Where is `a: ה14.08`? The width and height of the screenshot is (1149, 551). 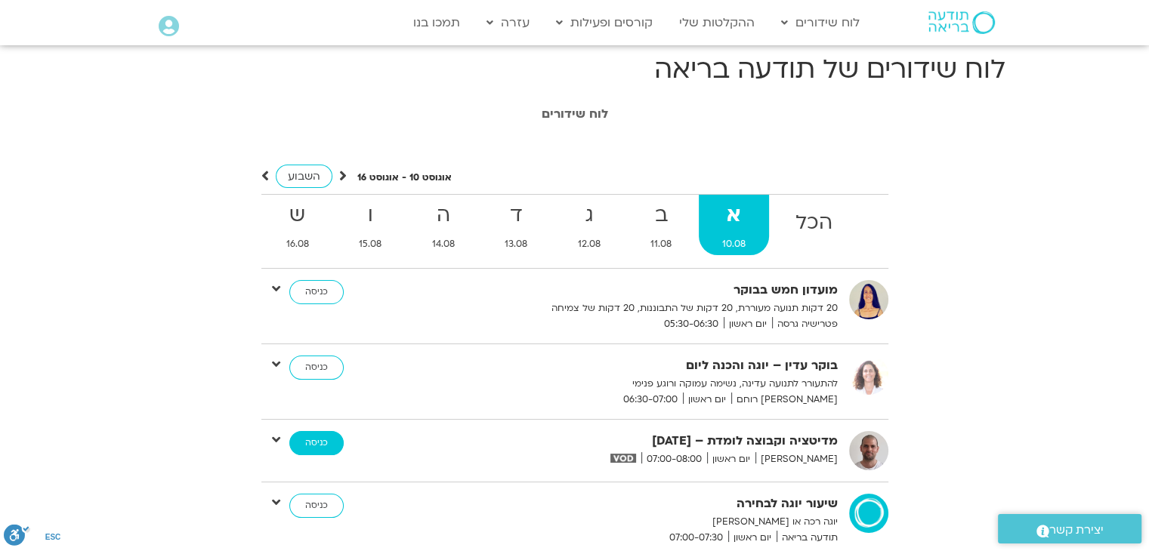 a: ה14.08 is located at coordinates (443, 225).